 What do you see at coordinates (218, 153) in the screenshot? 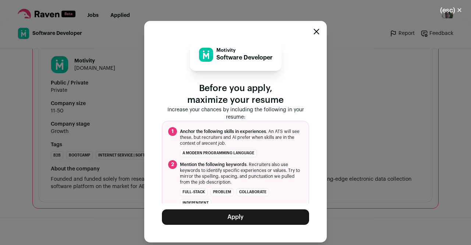
I see `li: a modern programming language` at bounding box center [218, 153].